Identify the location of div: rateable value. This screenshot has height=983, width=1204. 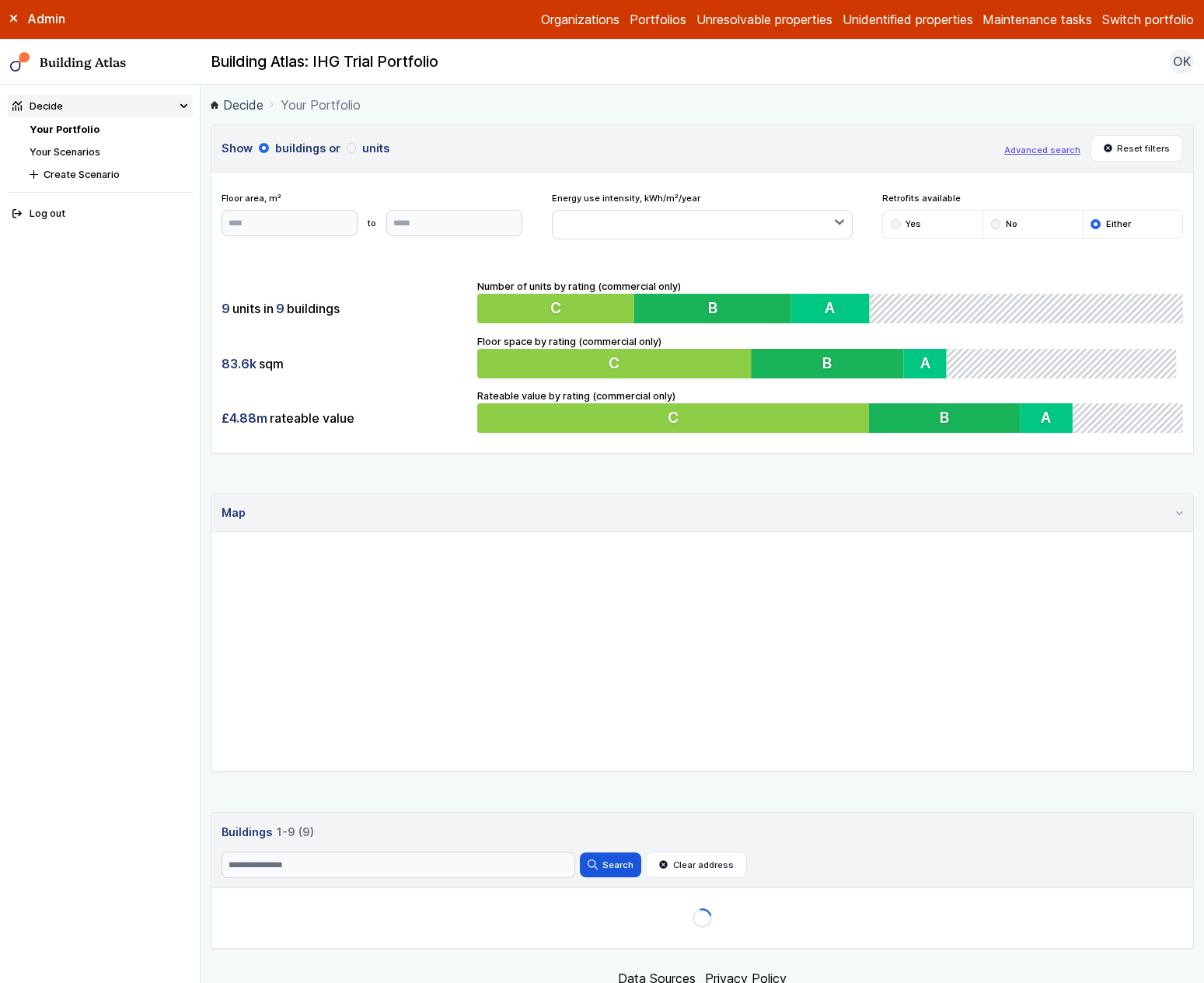
(344, 418).